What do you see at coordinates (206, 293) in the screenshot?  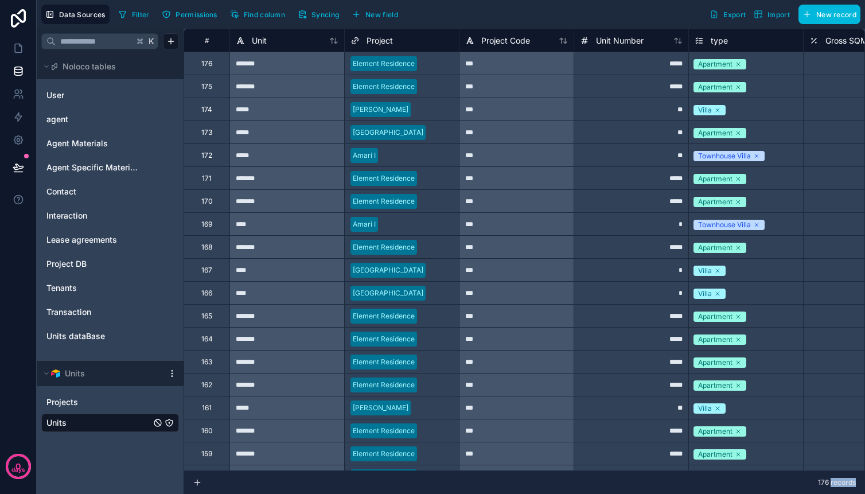 I see `div: 166` at bounding box center [206, 293].